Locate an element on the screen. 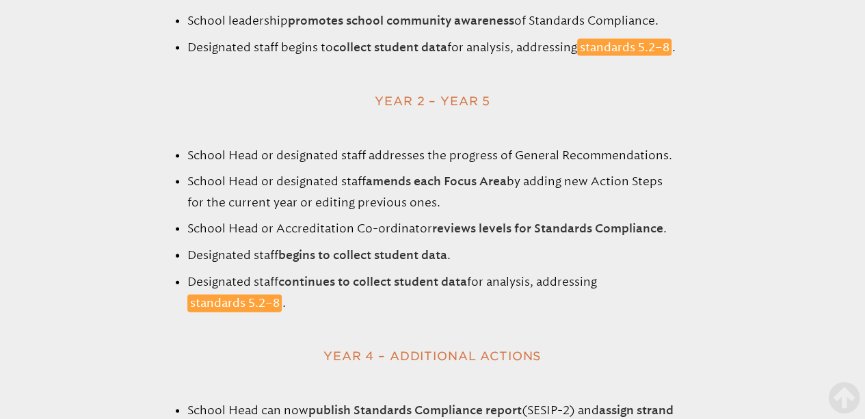 Image resolution: width=865 pixels, height=419 pixels. li: Designated staff for analysis, addressing . is located at coordinates (432, 293).